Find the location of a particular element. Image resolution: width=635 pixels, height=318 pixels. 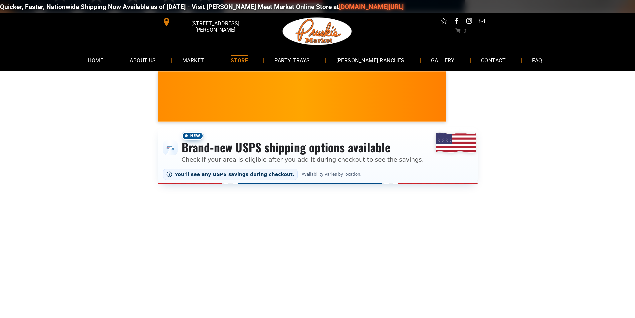

img: Pruski-s+Market+HQ+Logo2-1920w.png is located at coordinates (317, 31).